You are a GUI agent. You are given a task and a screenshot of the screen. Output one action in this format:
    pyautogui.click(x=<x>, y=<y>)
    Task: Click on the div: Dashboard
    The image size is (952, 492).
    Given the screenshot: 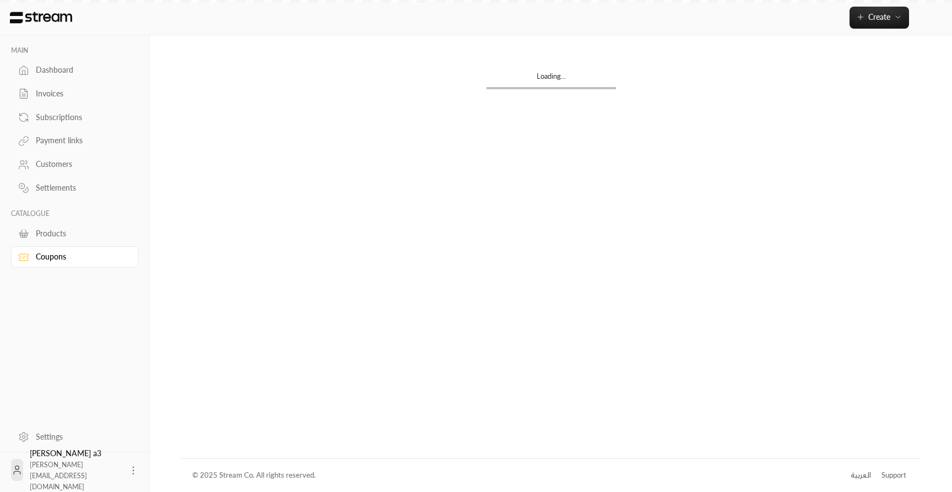 What is the action you would take?
    pyautogui.click(x=80, y=70)
    